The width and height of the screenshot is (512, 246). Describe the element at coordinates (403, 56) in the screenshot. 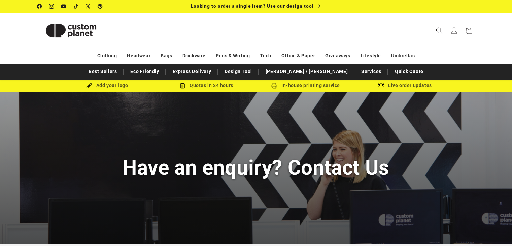

I see `a: Umbrellas` at that location.